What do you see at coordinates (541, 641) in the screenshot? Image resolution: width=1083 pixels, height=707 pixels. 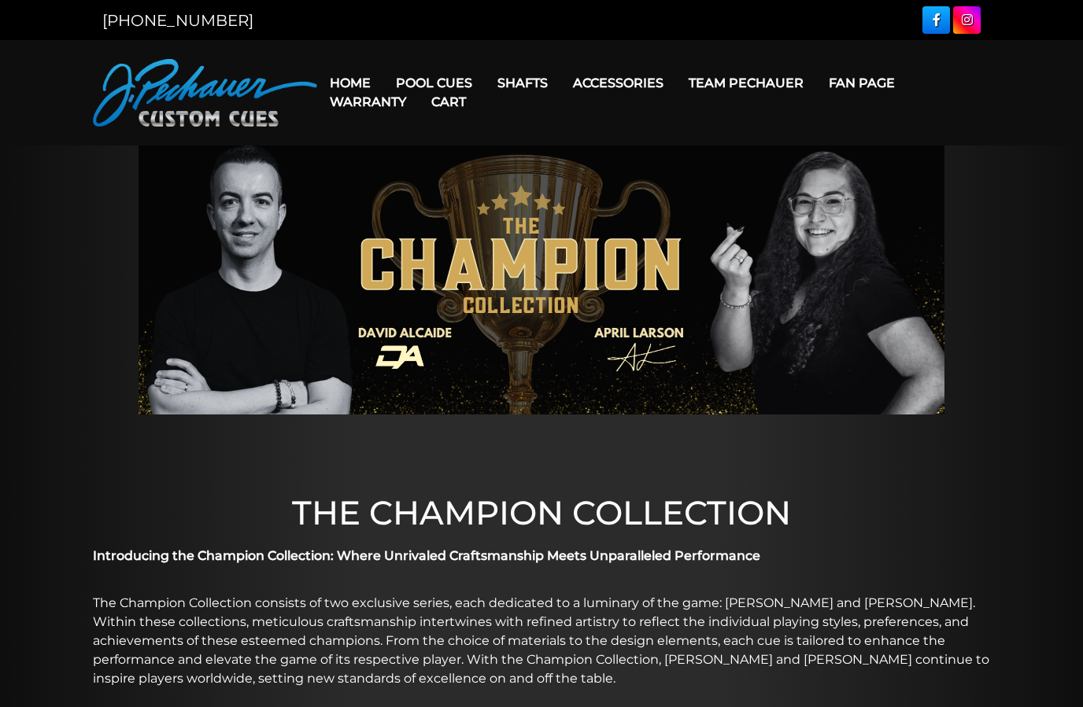 I see `p: The Champion Collection consists of two exclusive series, each dedicated to a luminary of the gam...` at bounding box center [541, 641].